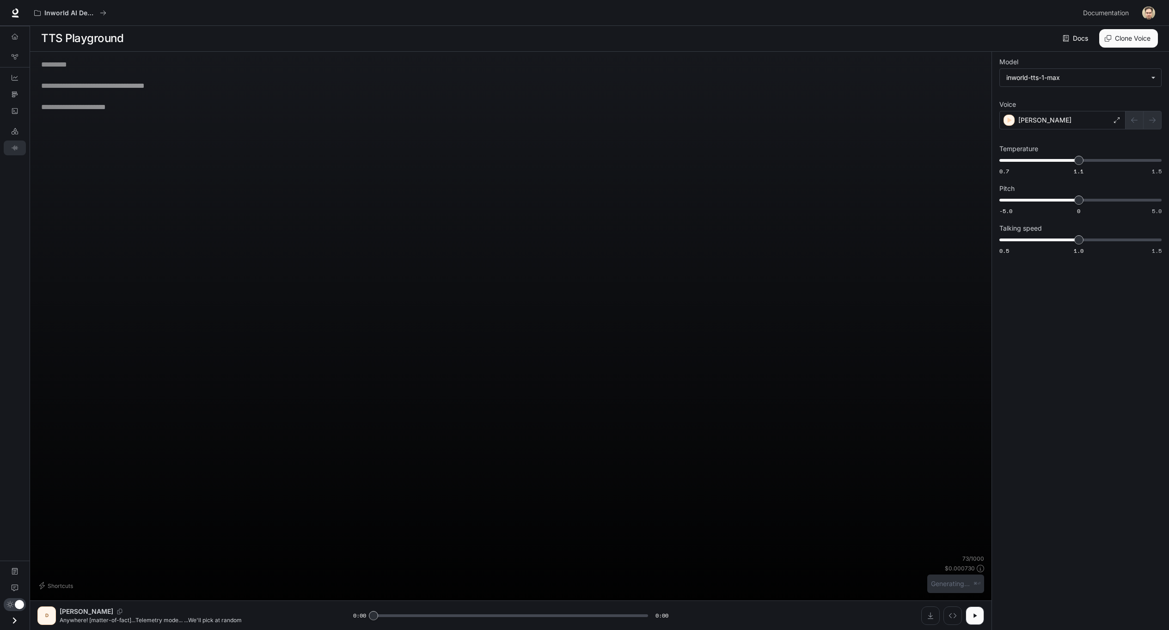  What do you see at coordinates (973, 558) in the screenshot?
I see `p: 73 / 1000` at bounding box center [973, 558].